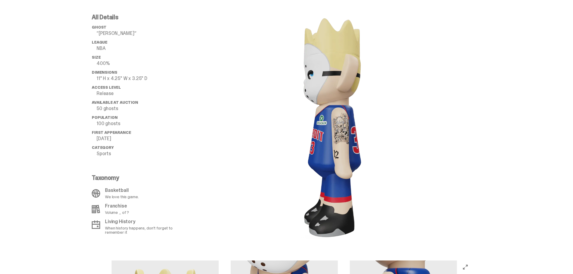 The image size is (573, 274). What do you see at coordinates (142, 79) in the screenshot?
I see `p: 11" H x 4.25" W x 3.25" D` at bounding box center [142, 79].